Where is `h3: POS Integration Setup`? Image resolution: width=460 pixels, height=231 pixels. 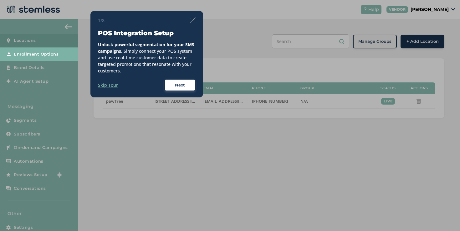
h3: POS Integration Setup is located at coordinates (147, 33).